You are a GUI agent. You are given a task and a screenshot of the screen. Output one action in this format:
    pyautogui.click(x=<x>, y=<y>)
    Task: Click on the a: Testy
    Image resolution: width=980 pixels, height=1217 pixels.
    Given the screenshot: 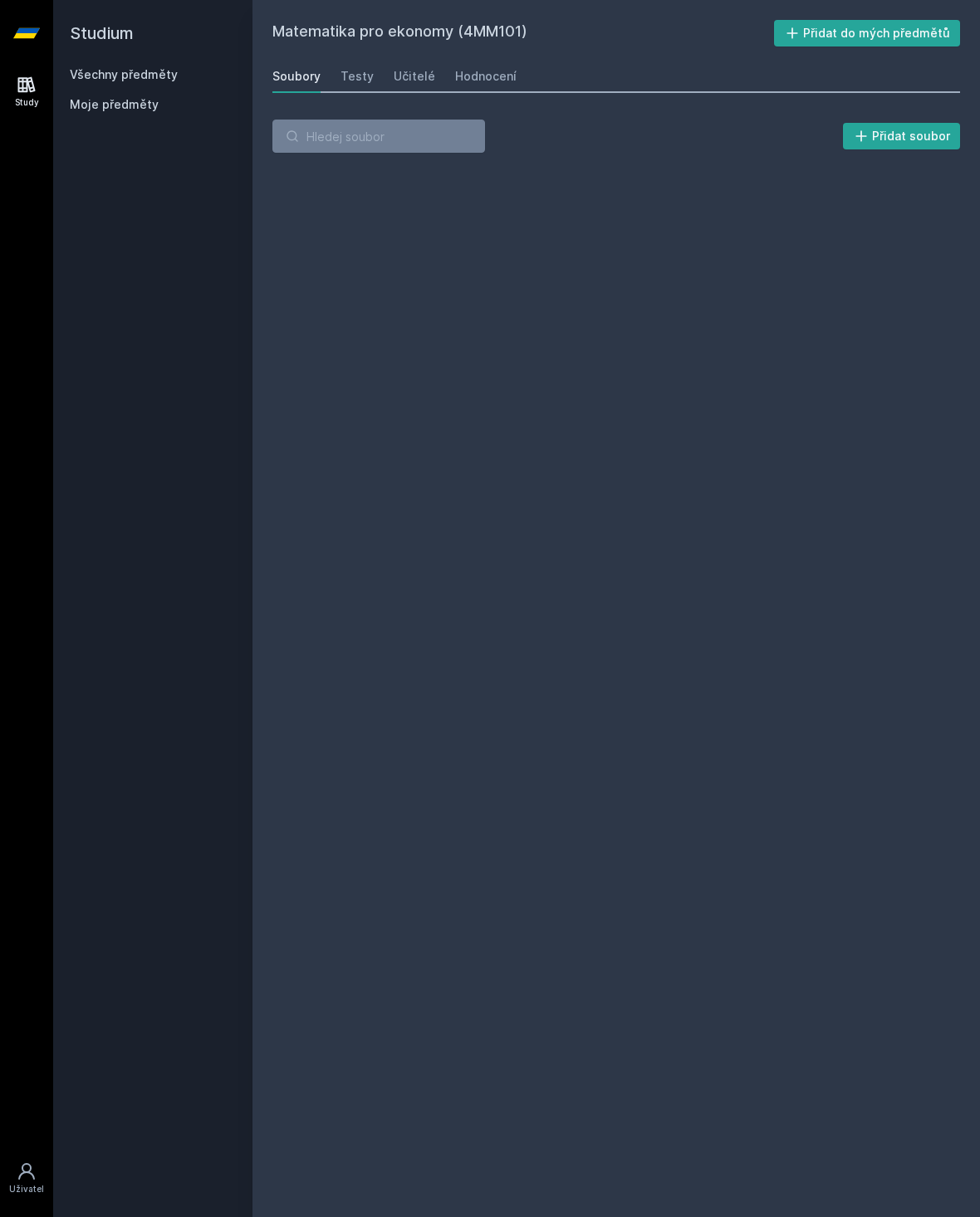 What is the action you would take?
    pyautogui.click(x=357, y=76)
    